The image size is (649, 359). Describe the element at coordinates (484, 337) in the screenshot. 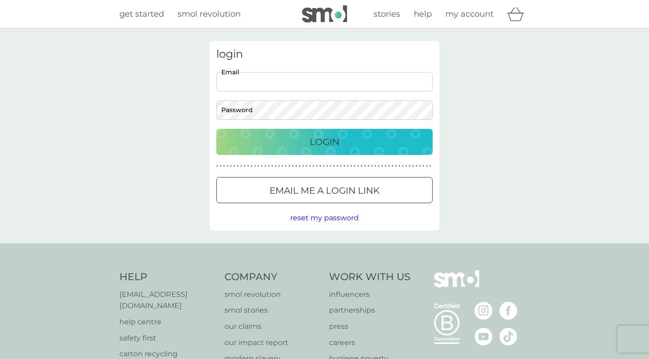

I see `img: visit the smol Youtube page` at that location.